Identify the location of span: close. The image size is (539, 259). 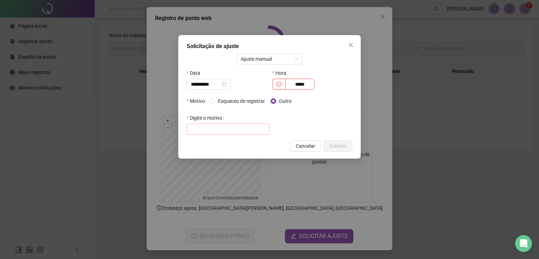
(351, 45).